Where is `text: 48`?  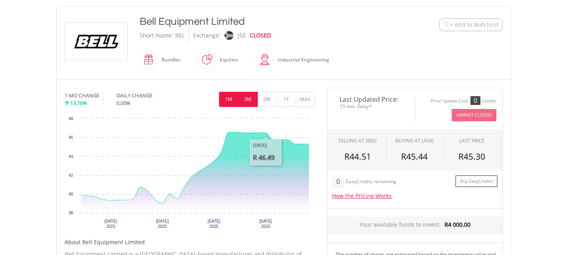 text: 48 is located at coordinates (71, 119).